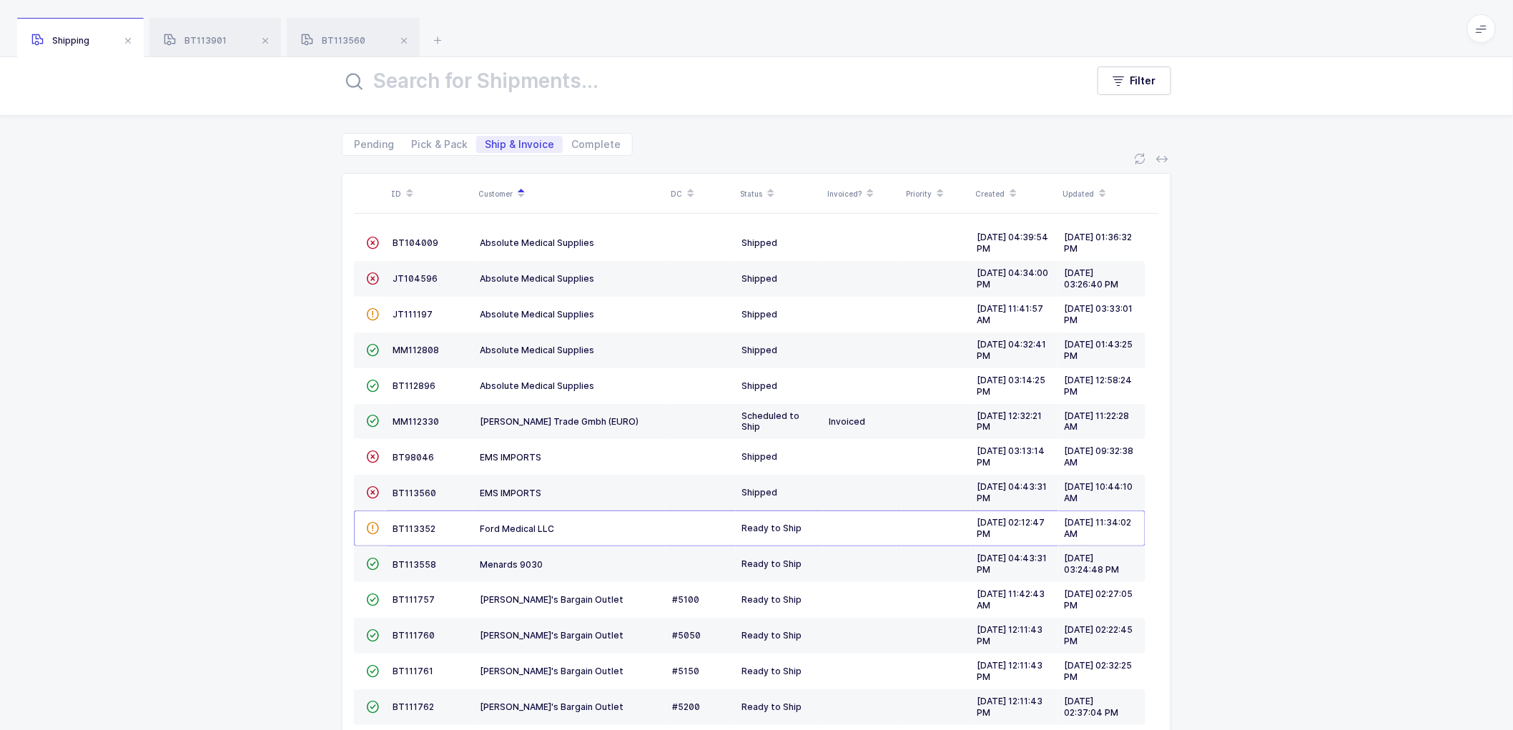 The image size is (1513, 730). What do you see at coordinates (439, 144) in the screenshot?
I see `span: Pick & Pack` at bounding box center [439, 144].